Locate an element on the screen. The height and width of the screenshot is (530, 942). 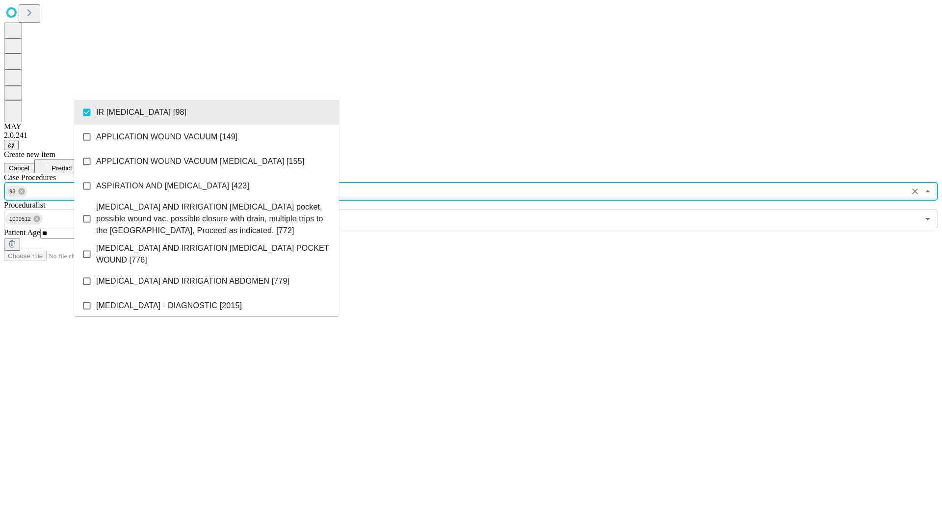
div: MAY is located at coordinates (471, 127).